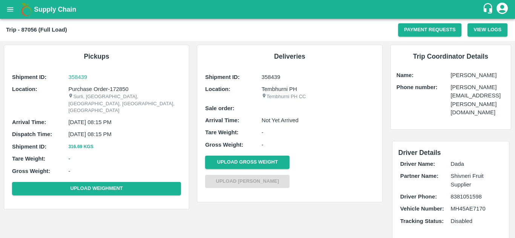 This screenshot has height=238, width=515. What do you see at coordinates (451, 57) in the screenshot?
I see `h6: Trip Coordinator Details` at bounding box center [451, 57].